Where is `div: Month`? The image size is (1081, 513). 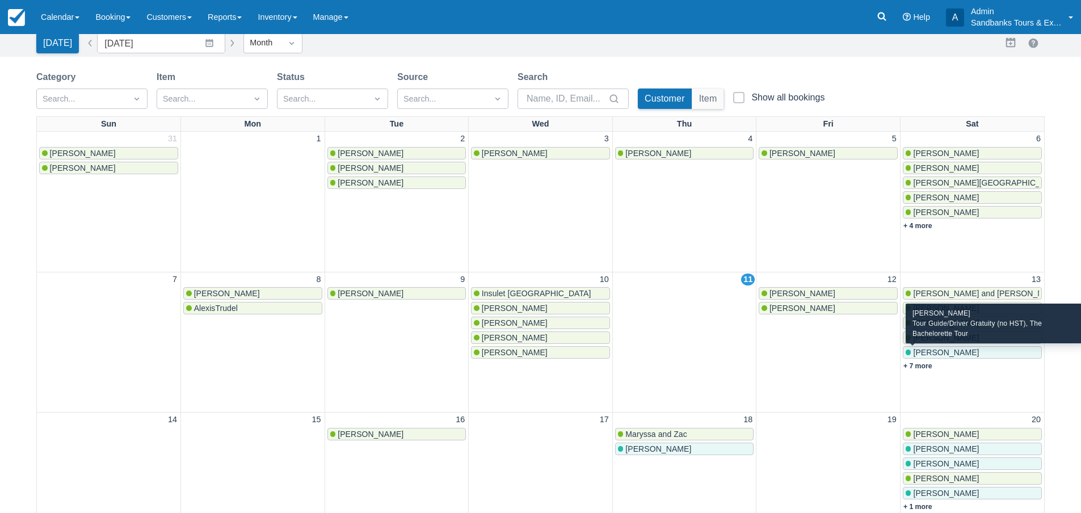 div: Month is located at coordinates (263, 43).